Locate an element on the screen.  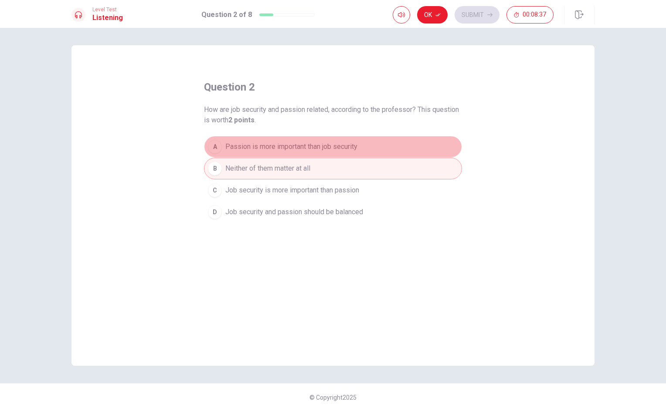
button: CJob security is more important than passion is located at coordinates (333, 190).